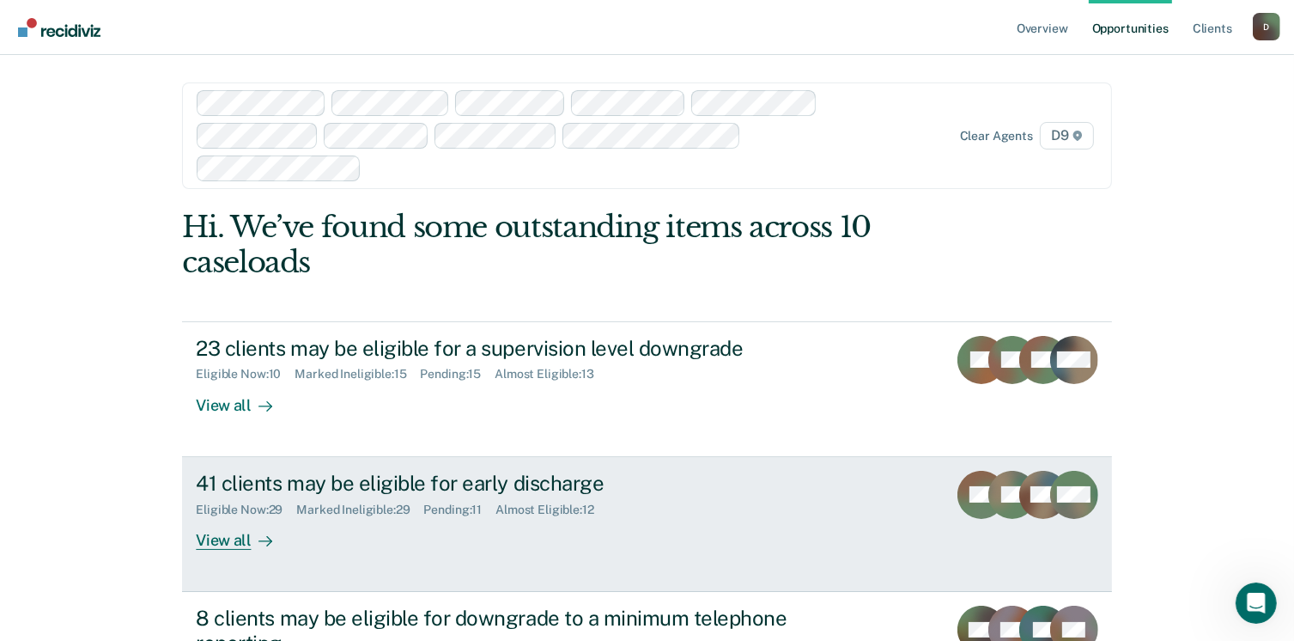 Image resolution: width=1294 pixels, height=641 pixels. Describe the element at coordinates (59, 27) in the screenshot. I see `img: Recidiviz` at that location.